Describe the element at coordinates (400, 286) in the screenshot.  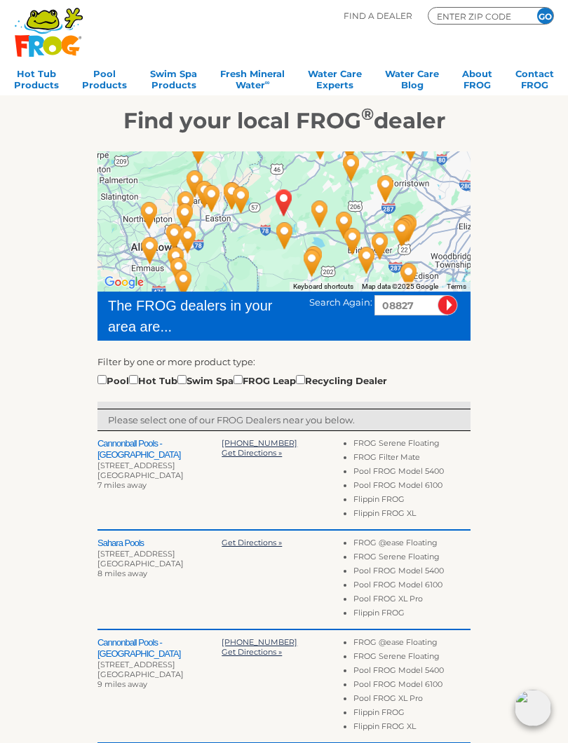
I see `span: Map data ©2025 Google` at that location.